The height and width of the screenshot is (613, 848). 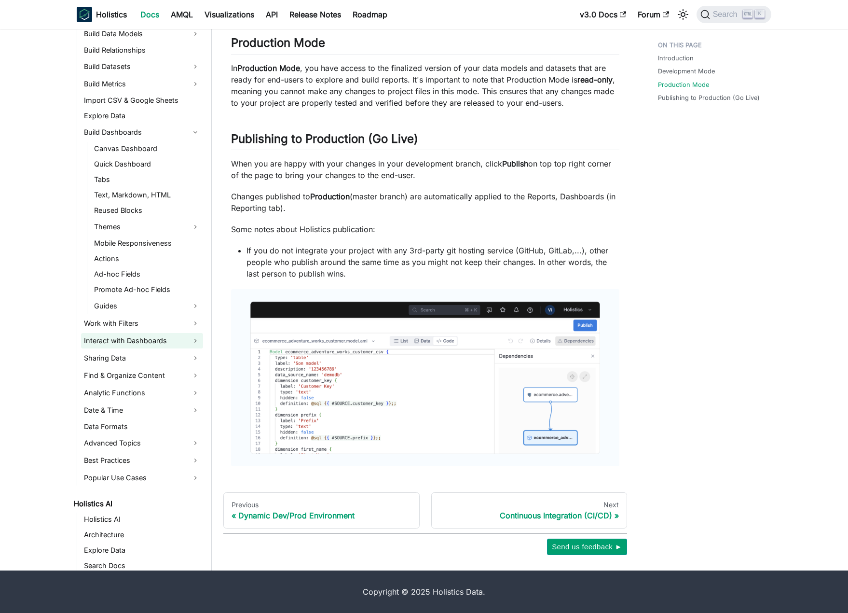 I want to click on a: v3.0 Docs, so click(x=603, y=14).